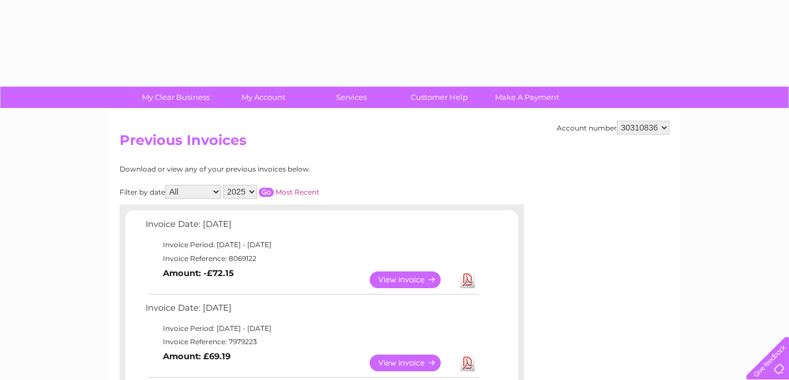  What do you see at coordinates (439, 97) in the screenshot?
I see `a: Customer Help` at bounding box center [439, 97].